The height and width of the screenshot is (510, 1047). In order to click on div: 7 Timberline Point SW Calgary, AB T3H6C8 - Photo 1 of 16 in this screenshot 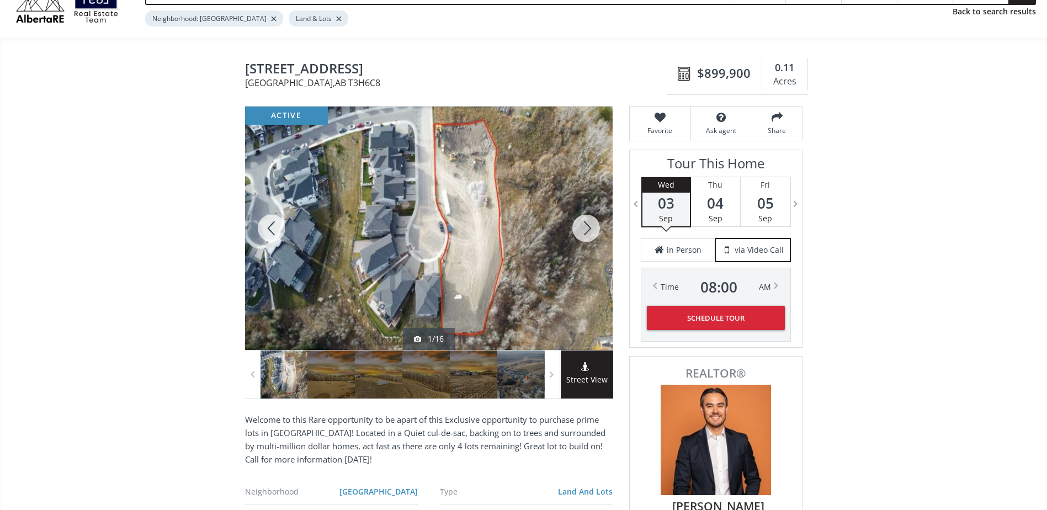, I will do `click(429, 228)`.